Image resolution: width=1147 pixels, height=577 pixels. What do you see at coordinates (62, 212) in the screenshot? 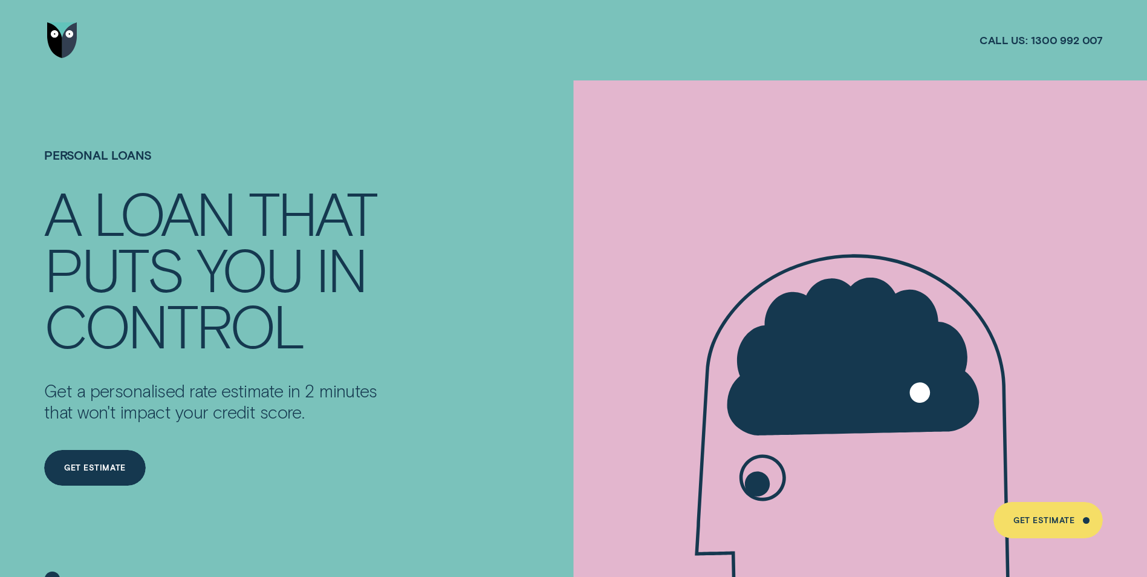
I see `div: A` at bounding box center [62, 212].